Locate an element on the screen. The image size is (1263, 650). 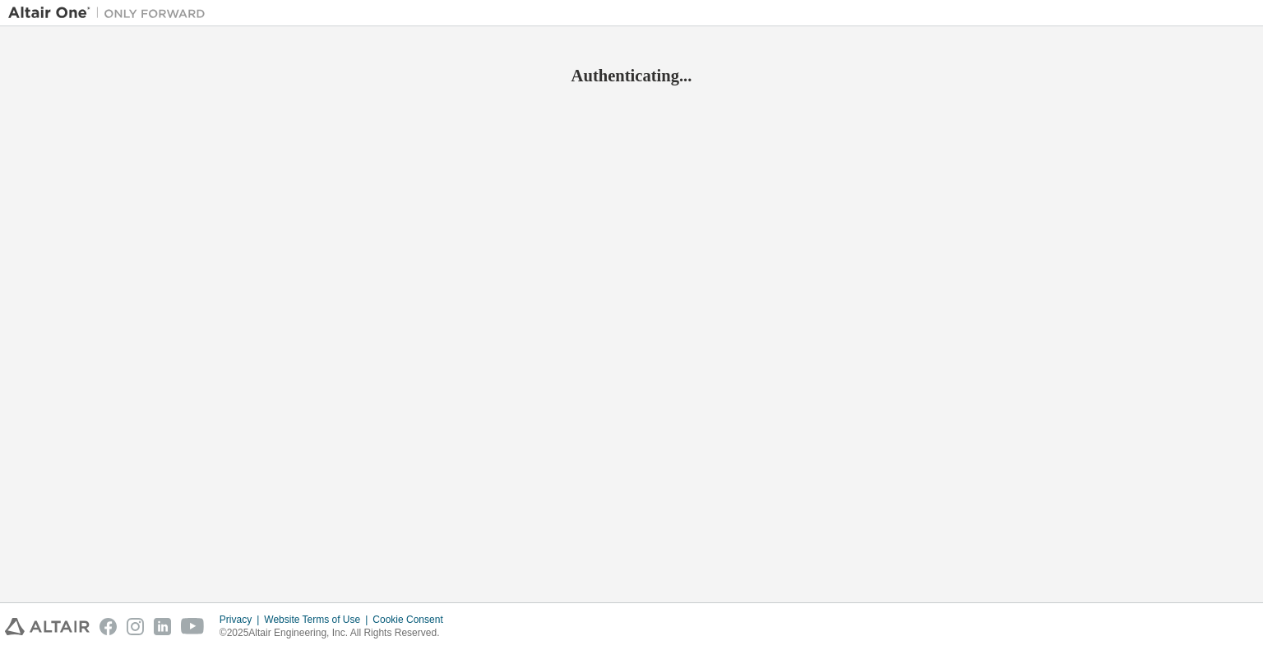
img: facebook.svg is located at coordinates (108, 626).